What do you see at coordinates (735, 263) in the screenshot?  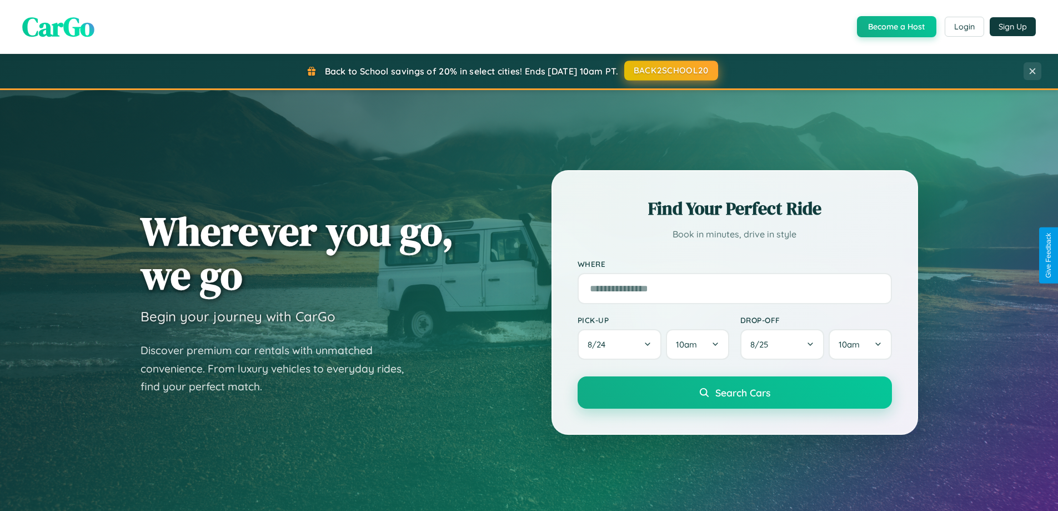 I see `label: Where` at bounding box center [735, 263].